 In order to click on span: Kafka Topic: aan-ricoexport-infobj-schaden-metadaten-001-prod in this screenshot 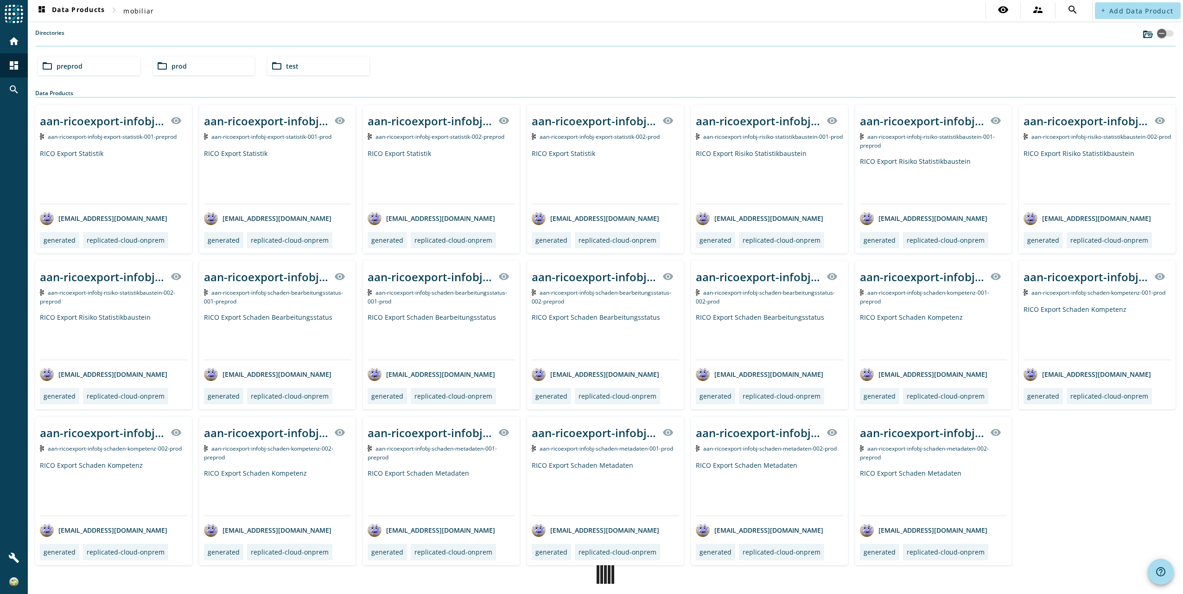, I will do `click(607, 448)`.